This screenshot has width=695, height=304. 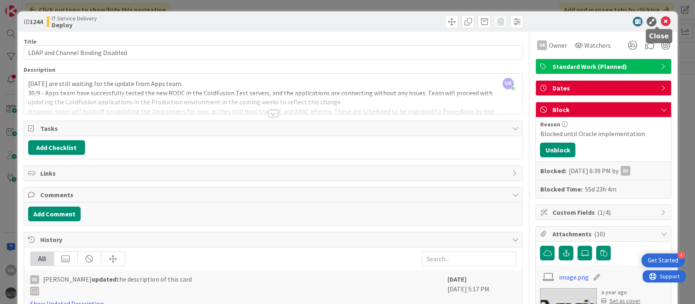 I want to click on b: updated, so click(x=104, y=279).